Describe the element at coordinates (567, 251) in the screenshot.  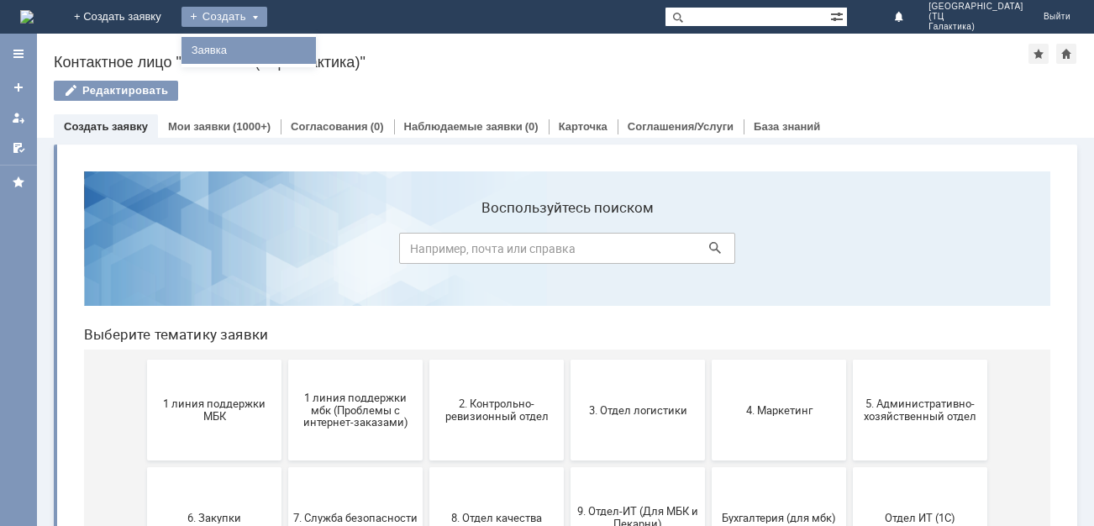
I see `span: 3. Отдел логистики` at that location.